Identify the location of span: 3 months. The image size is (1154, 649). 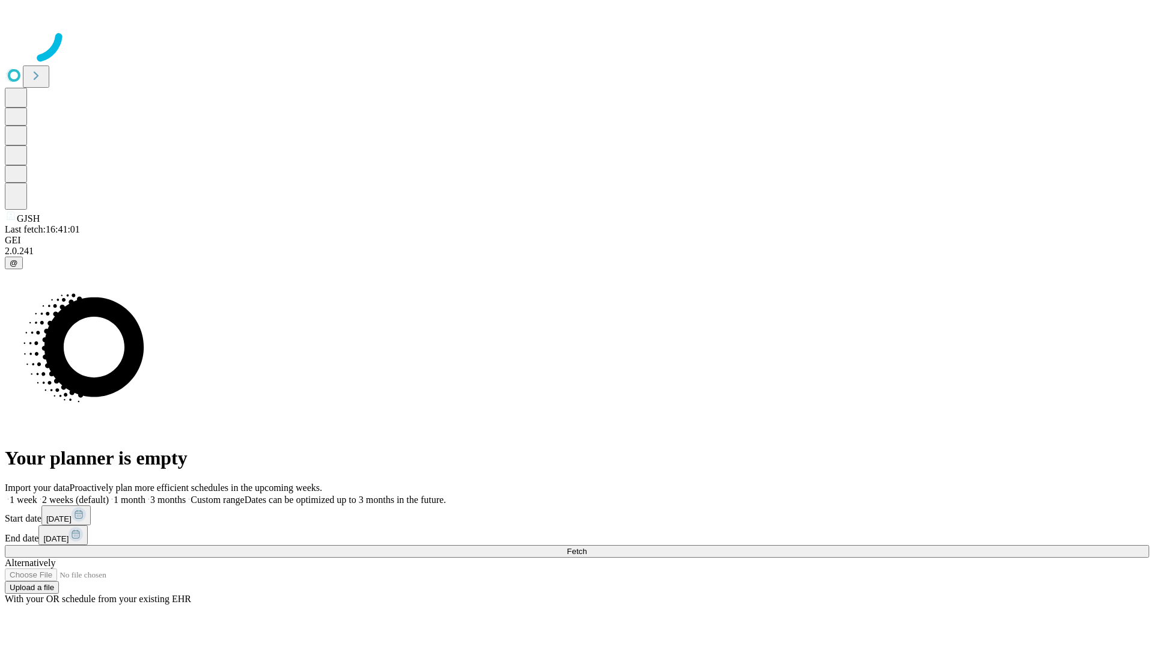
(168, 499).